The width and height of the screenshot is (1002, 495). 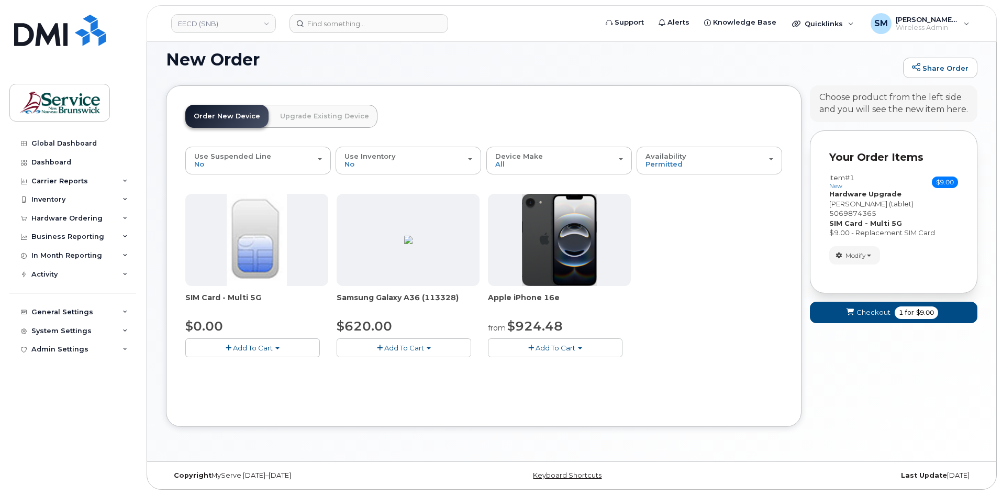 I want to click on div: Apple iPhone 16e, so click(x=559, y=303).